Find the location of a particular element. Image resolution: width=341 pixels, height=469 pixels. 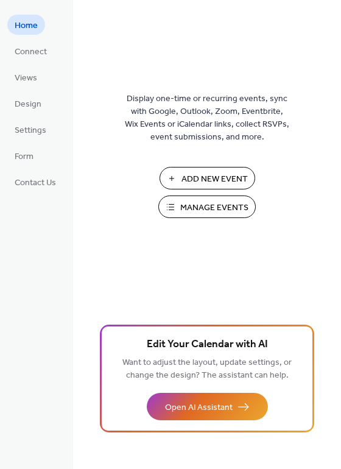

a: Design is located at coordinates (28, 103).